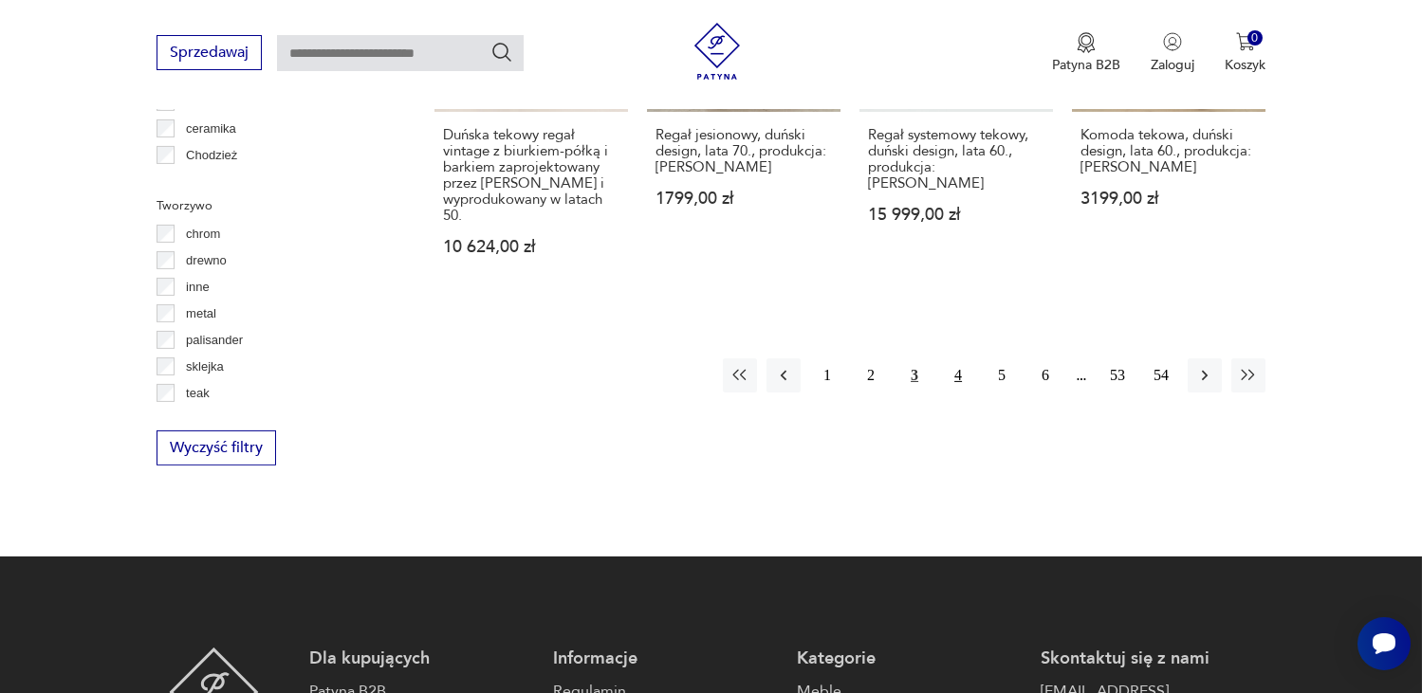  I want to click on a: Ikona medaluPatyna B2B, so click(1086, 53).